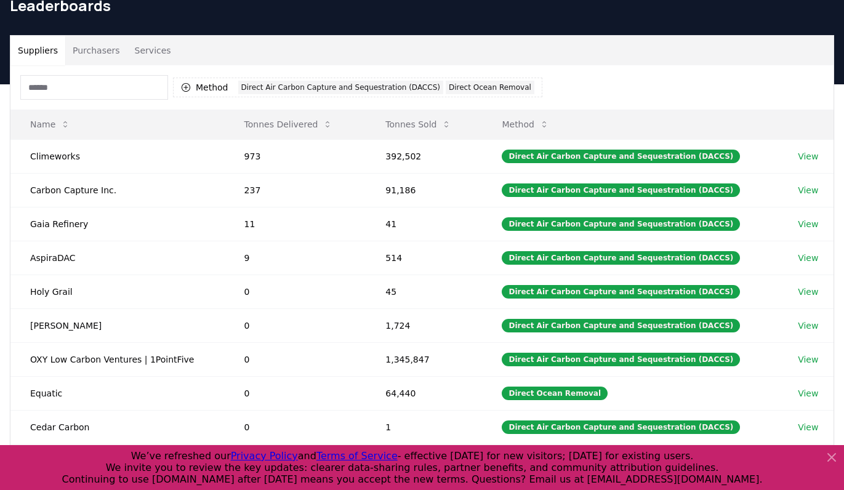 The height and width of the screenshot is (490, 844). I want to click on td: Noya | Inactive, so click(118, 460).